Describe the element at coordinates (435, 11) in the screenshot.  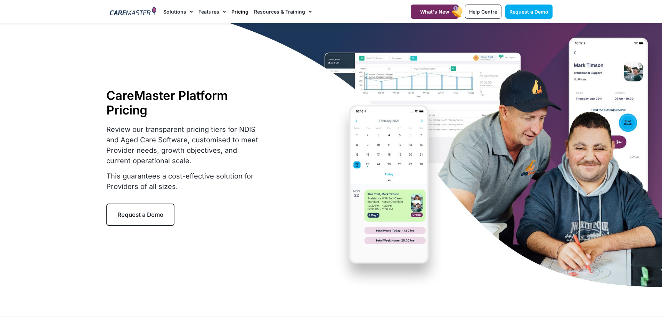
I see `span: What's New` at that location.